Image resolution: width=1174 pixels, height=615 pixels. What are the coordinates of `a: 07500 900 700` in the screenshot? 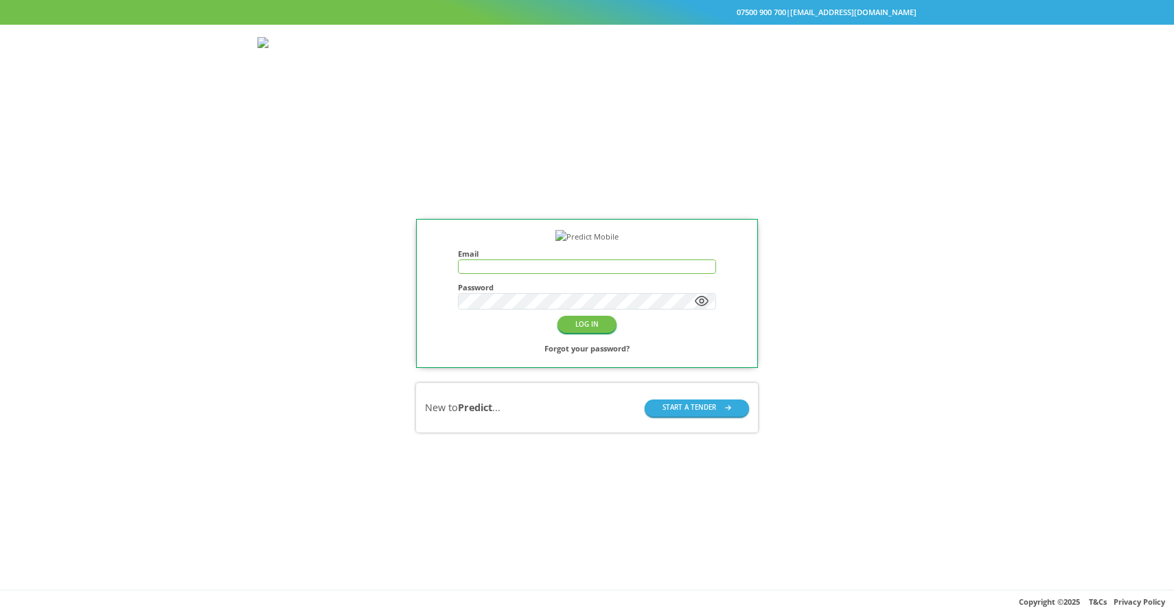 It's located at (761, 12).